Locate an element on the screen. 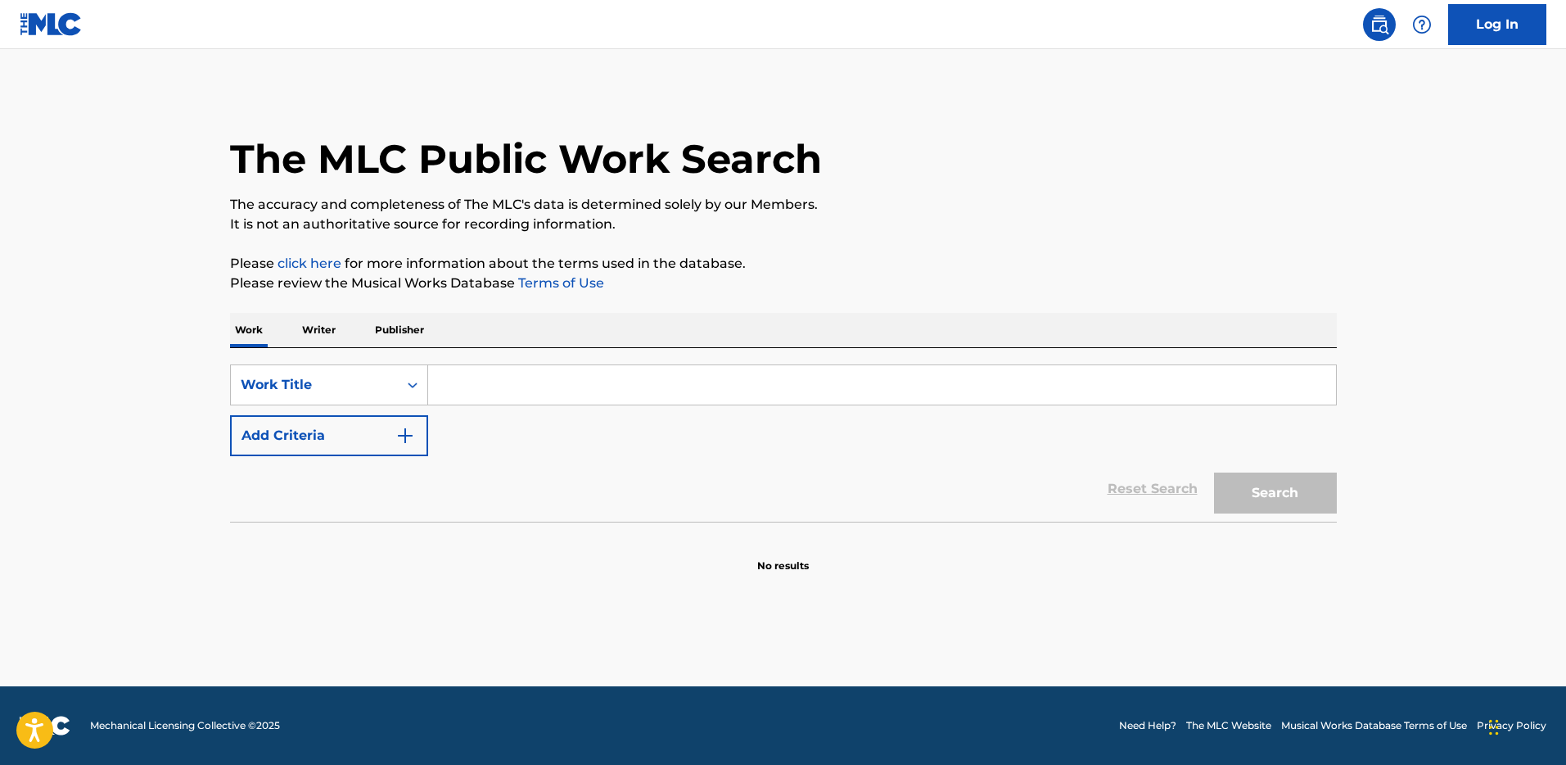  a: The MLC Website is located at coordinates (1229, 725).